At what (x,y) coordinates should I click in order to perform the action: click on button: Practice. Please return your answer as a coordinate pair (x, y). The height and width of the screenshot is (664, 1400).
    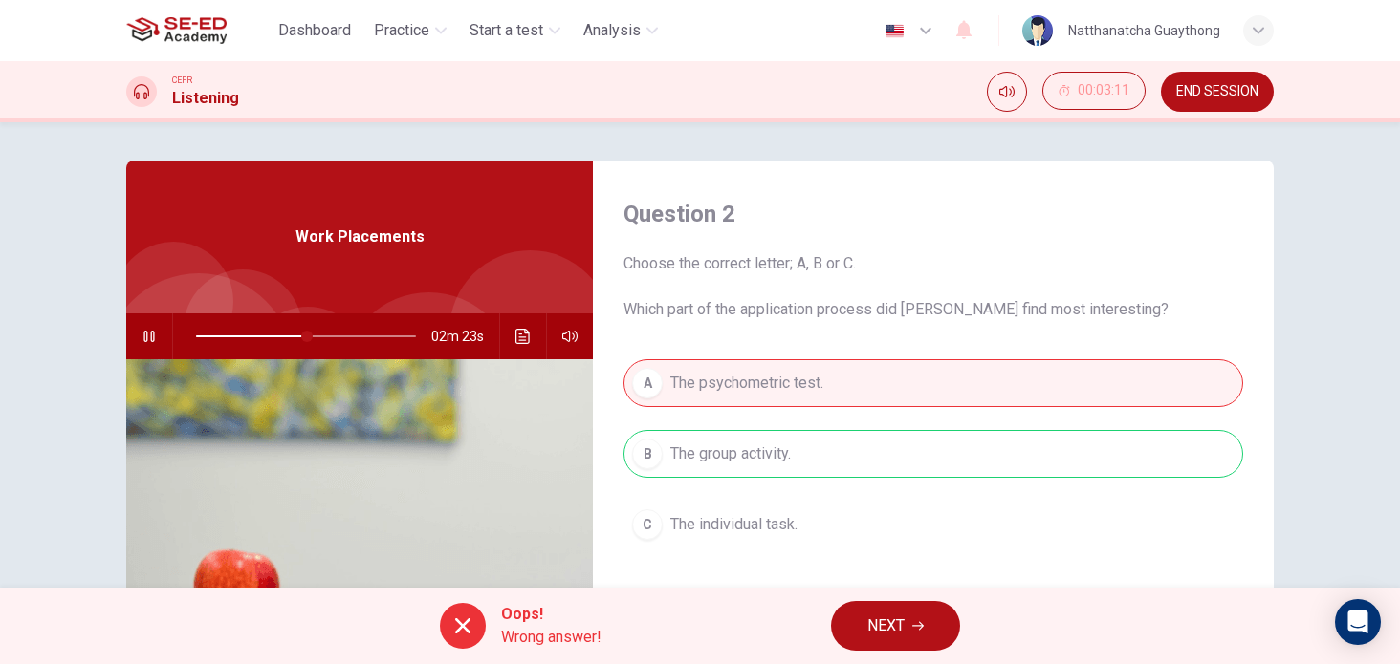
    Looking at the image, I should click on (410, 31).